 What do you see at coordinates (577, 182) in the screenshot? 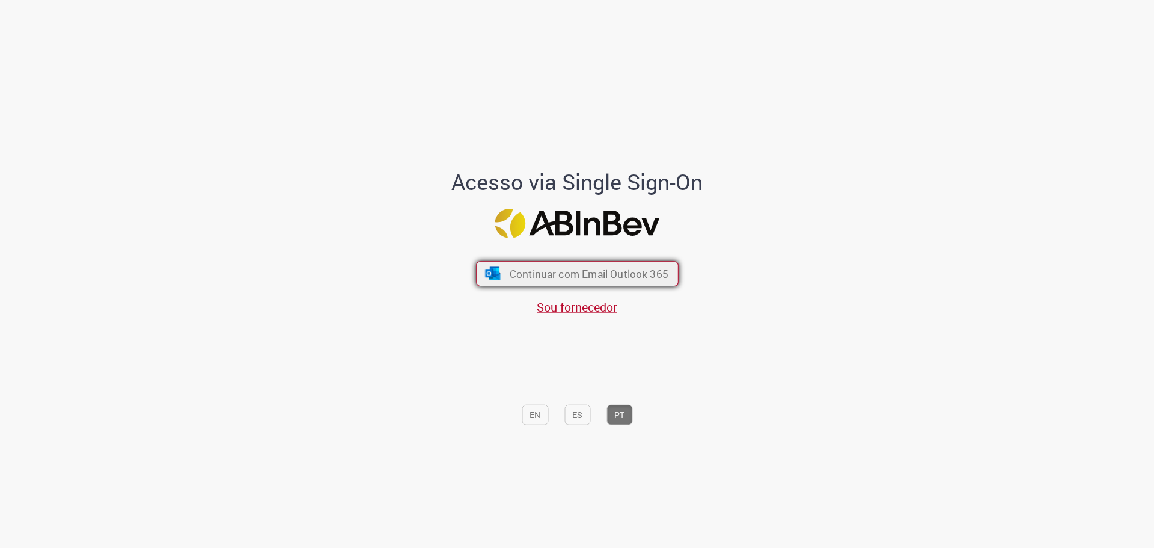
I see `h1: Acesso via Single Sign-On` at bounding box center [577, 182].